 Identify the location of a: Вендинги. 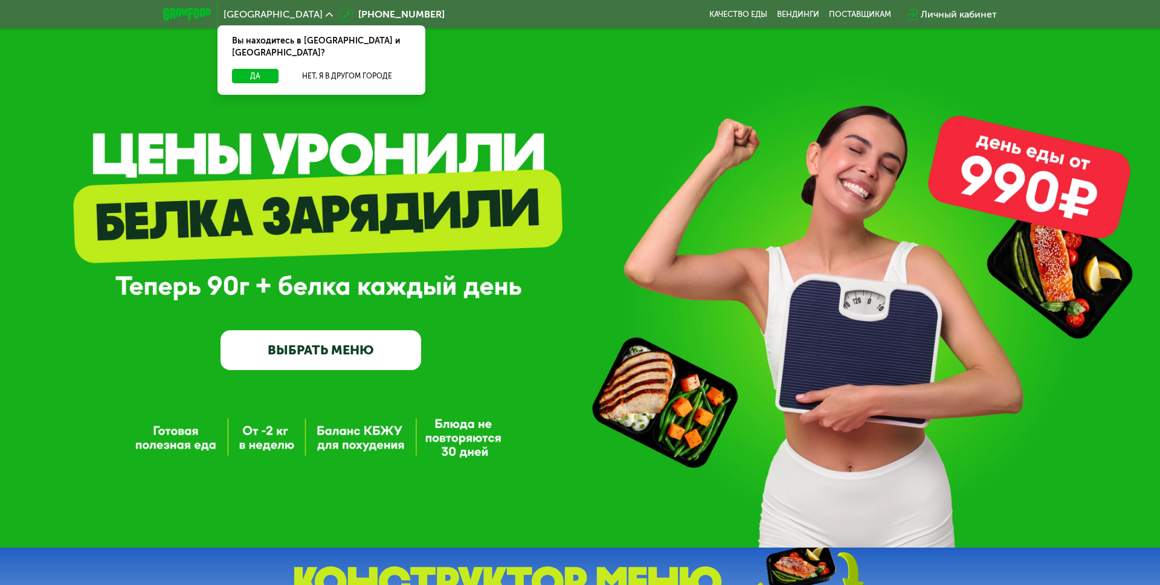
(798, 14).